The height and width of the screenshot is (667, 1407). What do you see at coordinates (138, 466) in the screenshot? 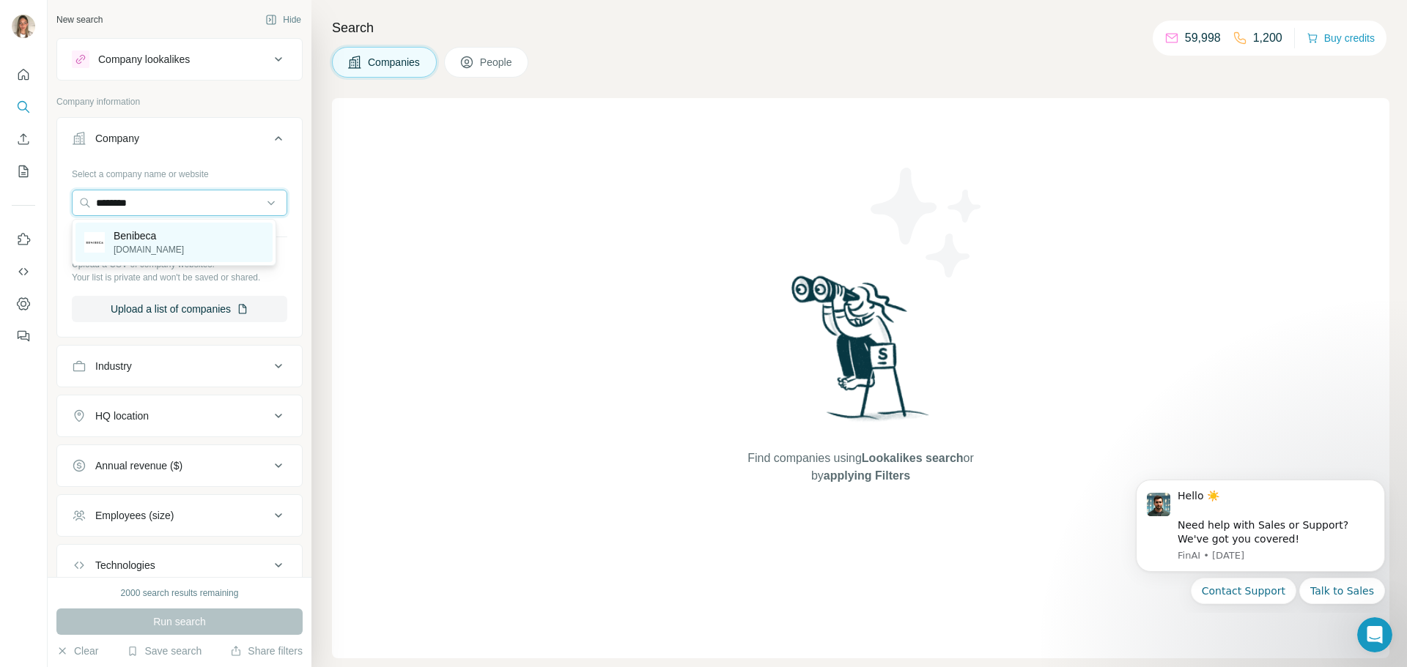
I see `div: Annual revenue ($)` at bounding box center [138, 466].